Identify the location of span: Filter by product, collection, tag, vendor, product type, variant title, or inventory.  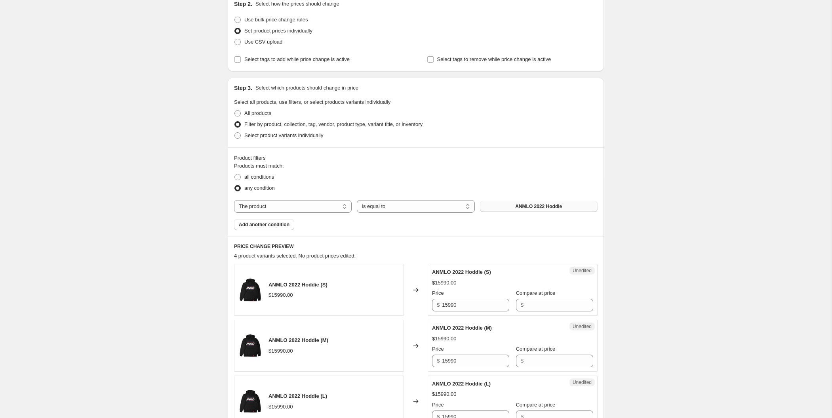
(334, 124).